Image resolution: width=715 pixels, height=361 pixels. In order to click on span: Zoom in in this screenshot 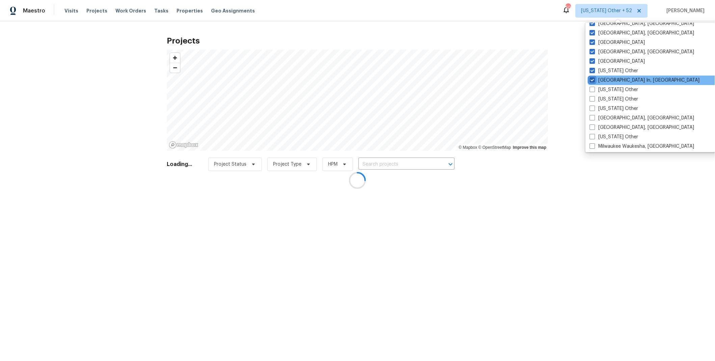, I will do `click(175, 58)`.